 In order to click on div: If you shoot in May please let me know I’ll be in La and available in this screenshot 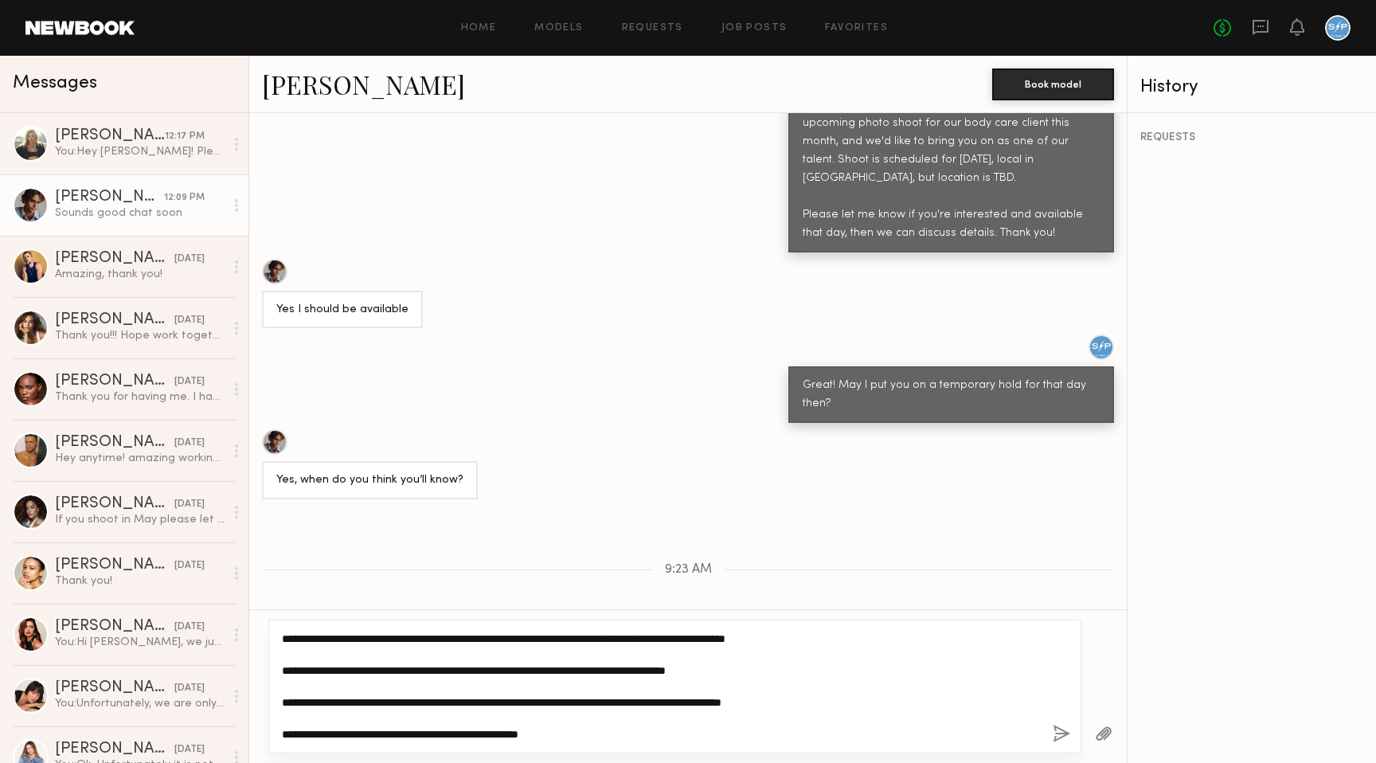, I will do `click(139, 519)`.